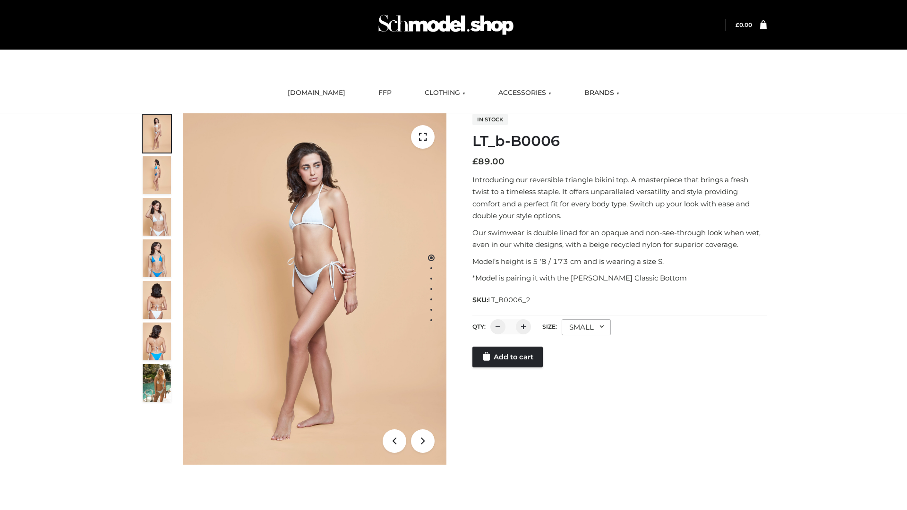 The image size is (907, 510). What do you see at coordinates (157, 383) in the screenshot?
I see `img: Arieltop_CloudNine_AzureSky2.jpg` at bounding box center [157, 383].